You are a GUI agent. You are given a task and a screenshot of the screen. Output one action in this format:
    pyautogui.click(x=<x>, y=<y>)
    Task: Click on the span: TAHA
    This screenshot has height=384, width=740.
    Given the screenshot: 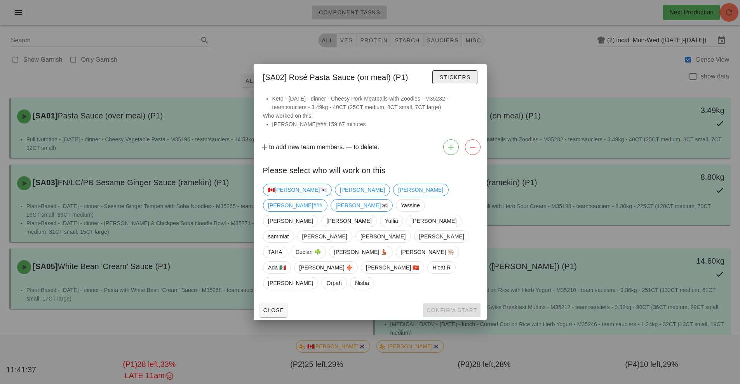 What is the action you would take?
    pyautogui.click(x=275, y=252)
    